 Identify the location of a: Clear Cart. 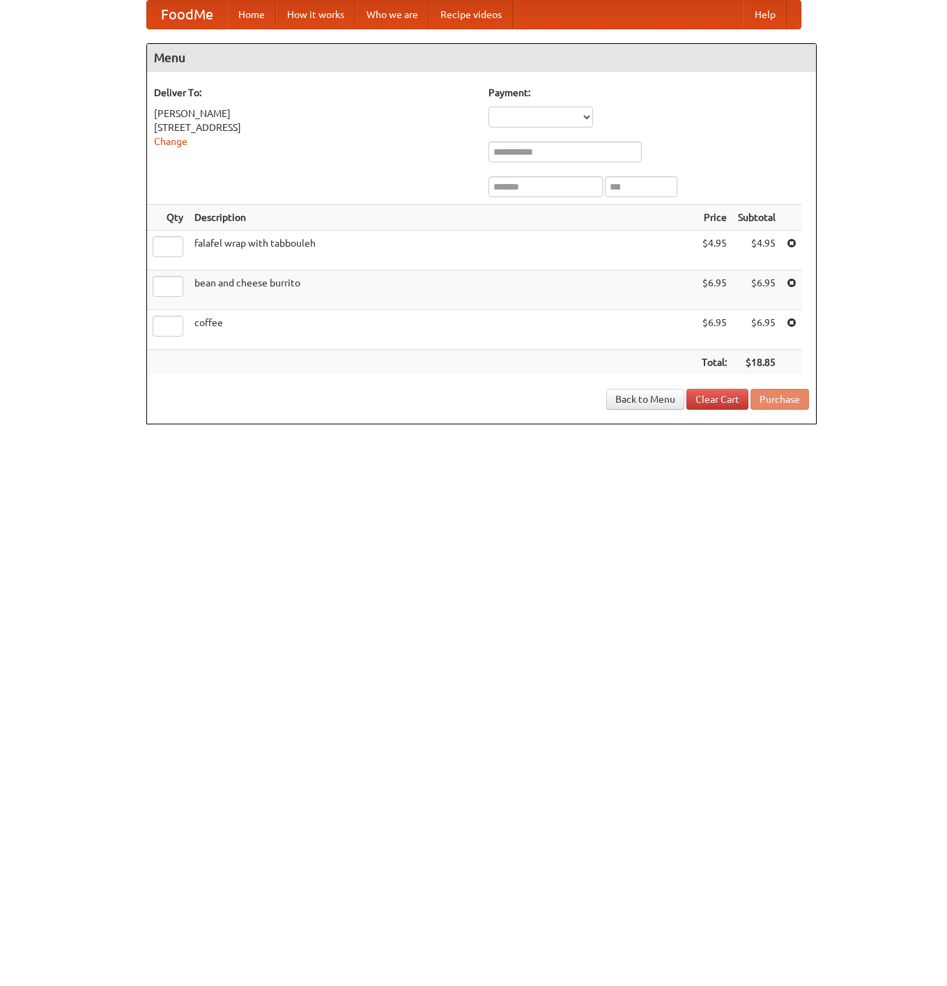
(717, 399).